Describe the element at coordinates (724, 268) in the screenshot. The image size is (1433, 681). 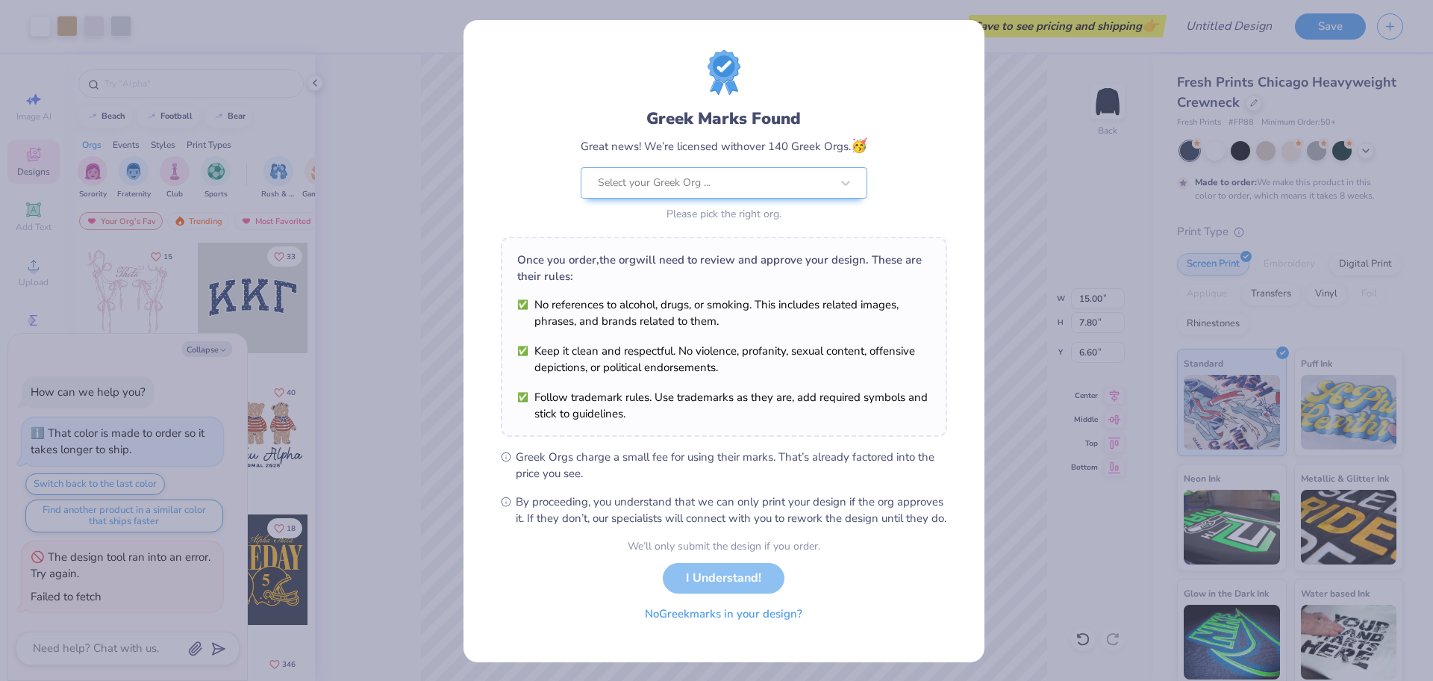
I see `div: Once you order, the org will need to review and approve your design. These are their rules:` at that location.